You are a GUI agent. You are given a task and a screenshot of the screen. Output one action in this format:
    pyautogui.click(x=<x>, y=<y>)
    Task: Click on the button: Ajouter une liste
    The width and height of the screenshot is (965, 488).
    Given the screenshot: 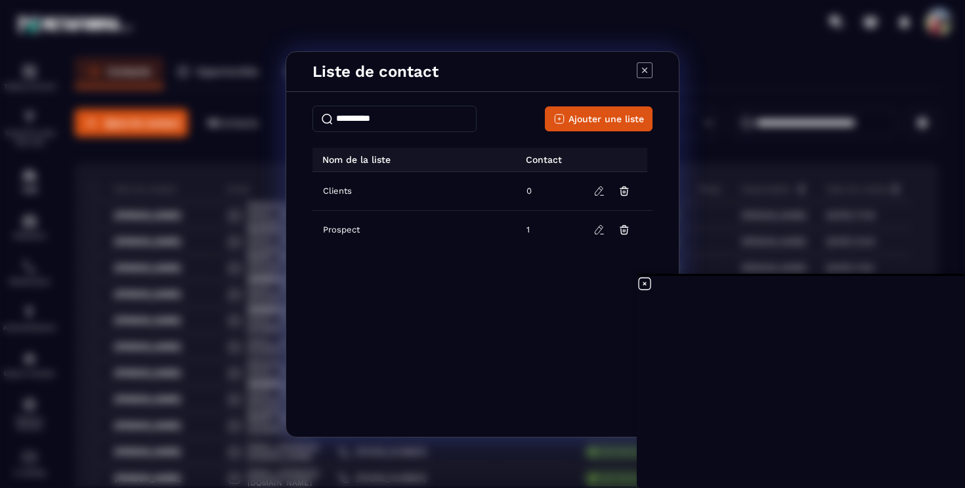 What is the action you would take?
    pyautogui.click(x=599, y=119)
    